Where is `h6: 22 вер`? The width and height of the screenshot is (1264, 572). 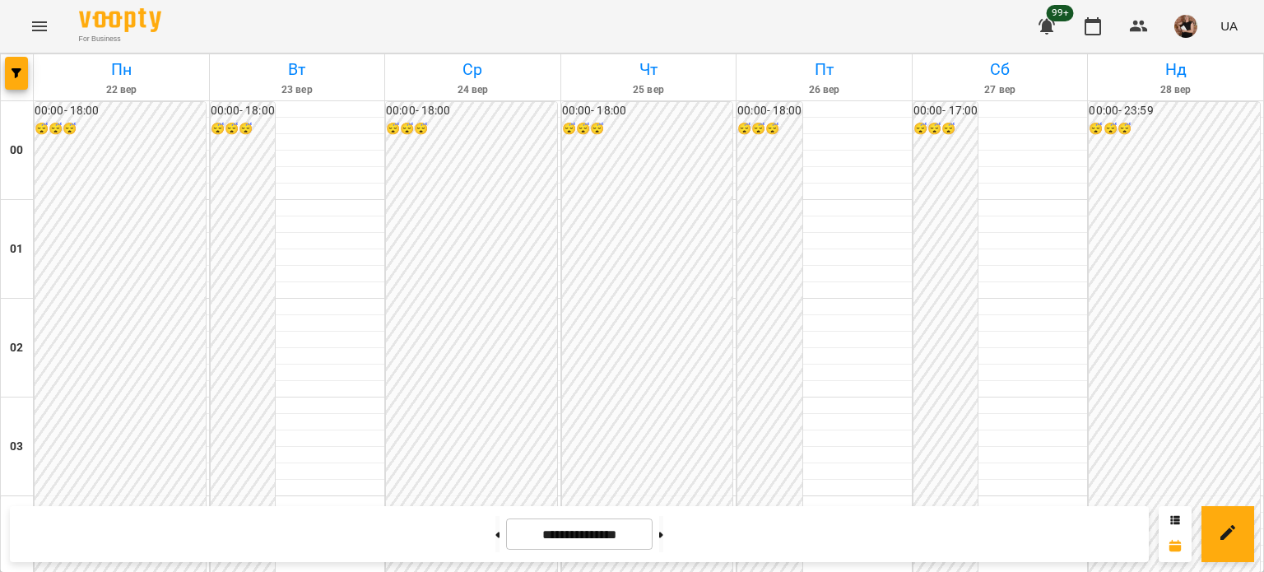
h6: 22 вер is located at coordinates (121, 90).